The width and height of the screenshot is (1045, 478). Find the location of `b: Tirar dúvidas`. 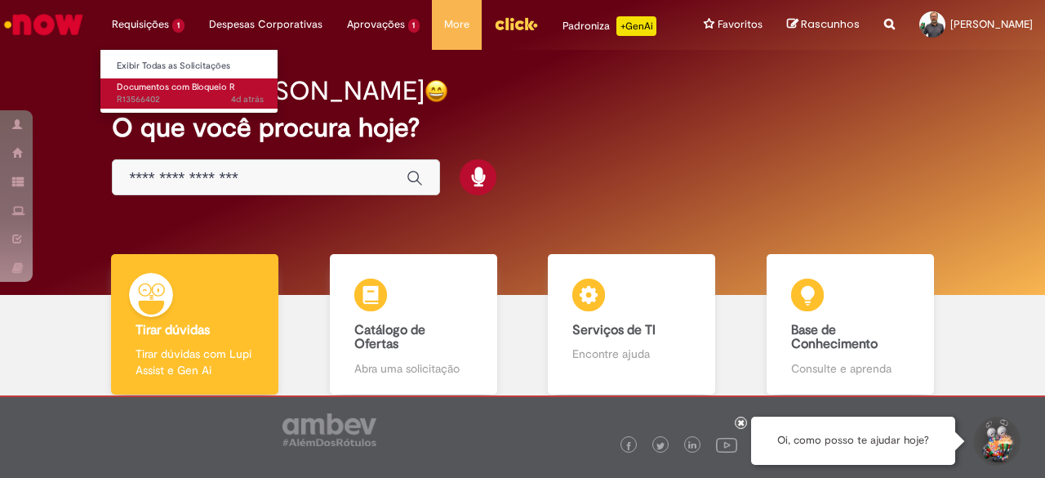

b: Tirar dúvidas is located at coordinates (172, 330).